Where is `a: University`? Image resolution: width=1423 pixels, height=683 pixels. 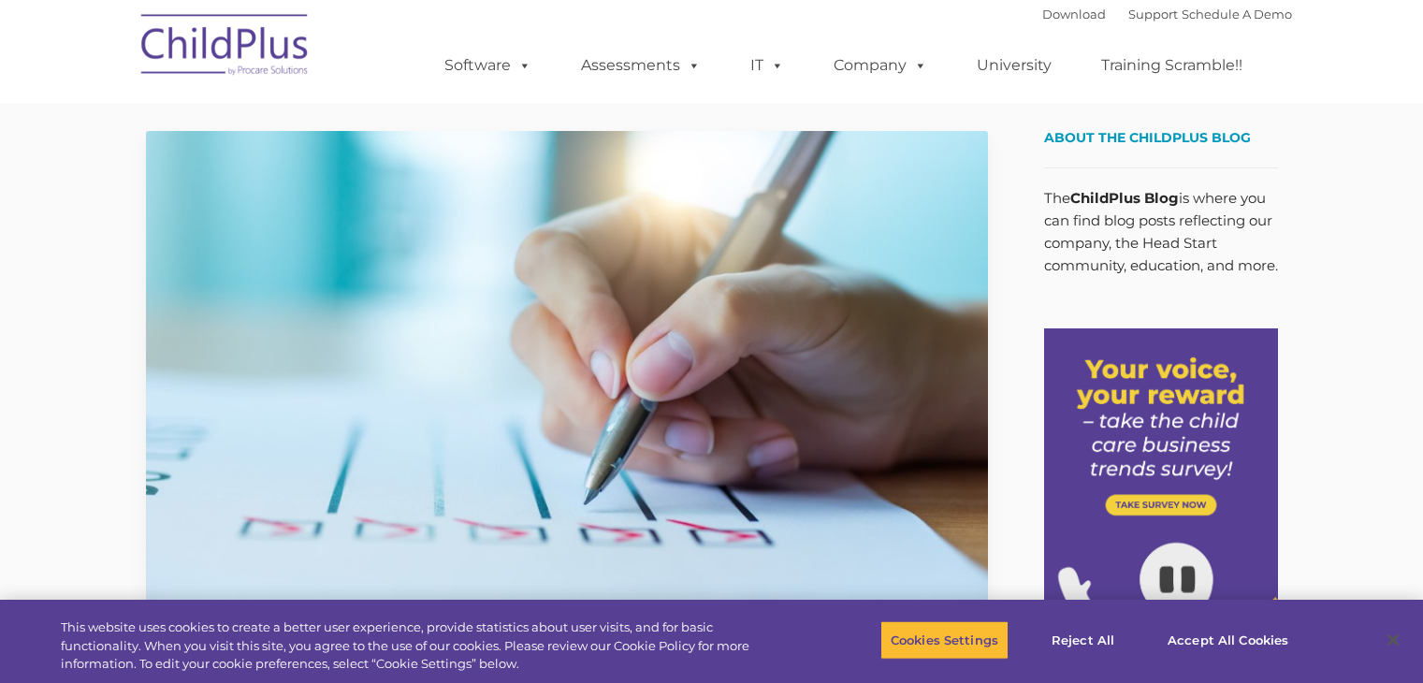 a: University is located at coordinates (1014, 66).